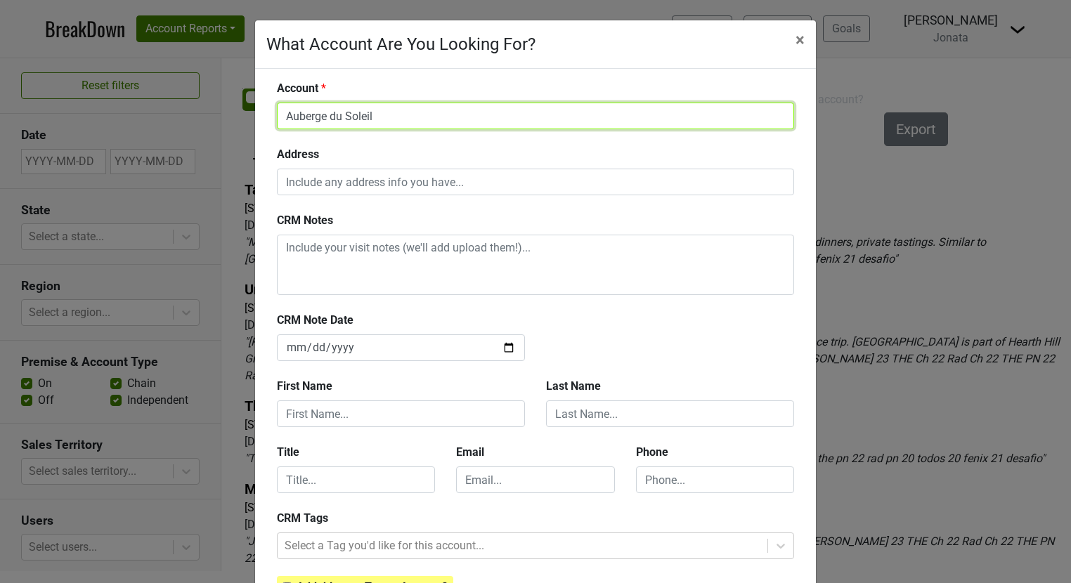 This screenshot has height=583, width=1071. What do you see at coordinates (298, 154) in the screenshot?
I see `b: Address` at bounding box center [298, 154].